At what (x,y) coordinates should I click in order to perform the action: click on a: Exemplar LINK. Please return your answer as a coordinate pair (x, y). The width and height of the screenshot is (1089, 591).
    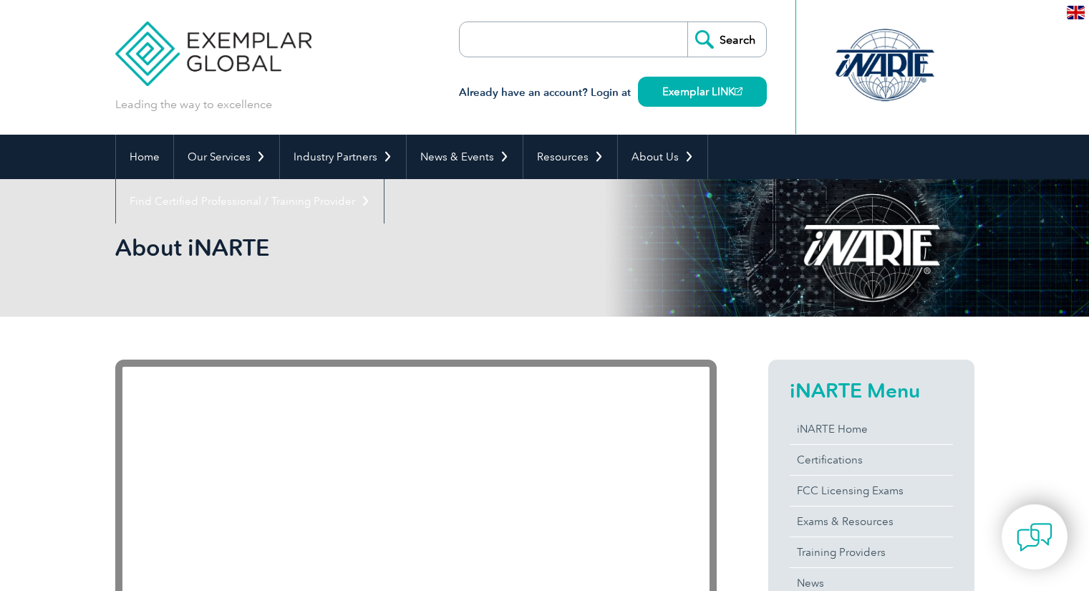
    Looking at the image, I should click on (703, 92).